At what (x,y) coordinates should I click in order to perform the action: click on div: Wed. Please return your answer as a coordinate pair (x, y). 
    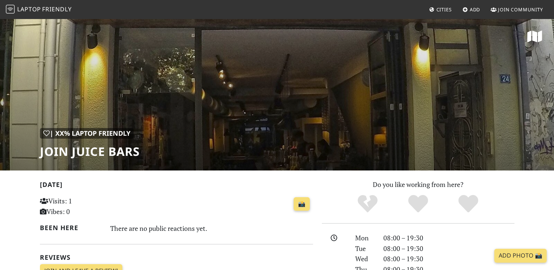
    Looking at the image, I should click on (364, 259).